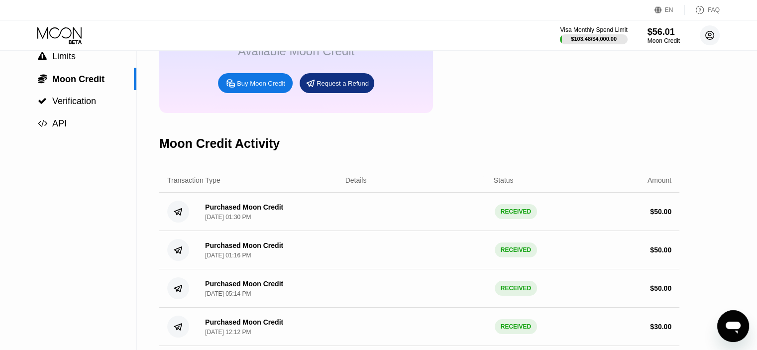 The height and width of the screenshot is (350, 757). Describe the element at coordinates (669, 10) in the screenshot. I see `div: EN` at that location.